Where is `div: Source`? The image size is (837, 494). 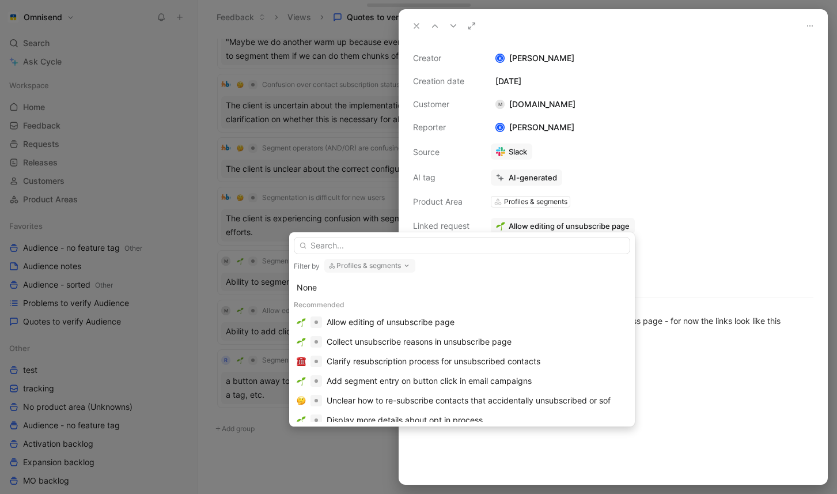
div: Source is located at coordinates (445, 152).